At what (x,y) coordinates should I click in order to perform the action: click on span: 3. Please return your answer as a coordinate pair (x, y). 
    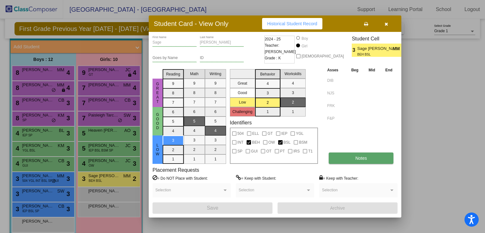
    Looking at the image, I should click on (354, 50).